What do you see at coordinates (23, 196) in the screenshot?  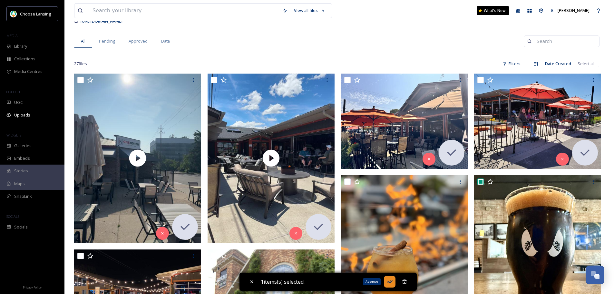 I see `span: SnapLink` at bounding box center [23, 196].